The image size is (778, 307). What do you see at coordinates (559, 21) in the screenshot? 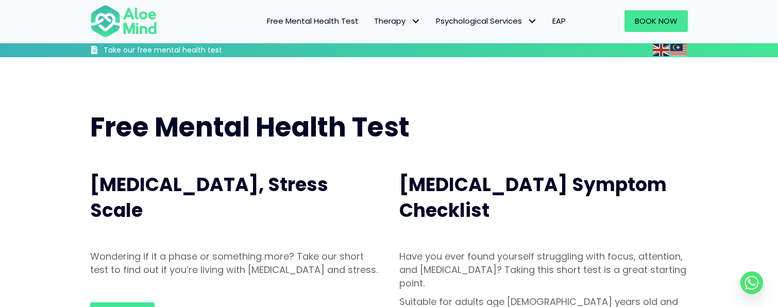
I see `span: EAP` at bounding box center [559, 21].